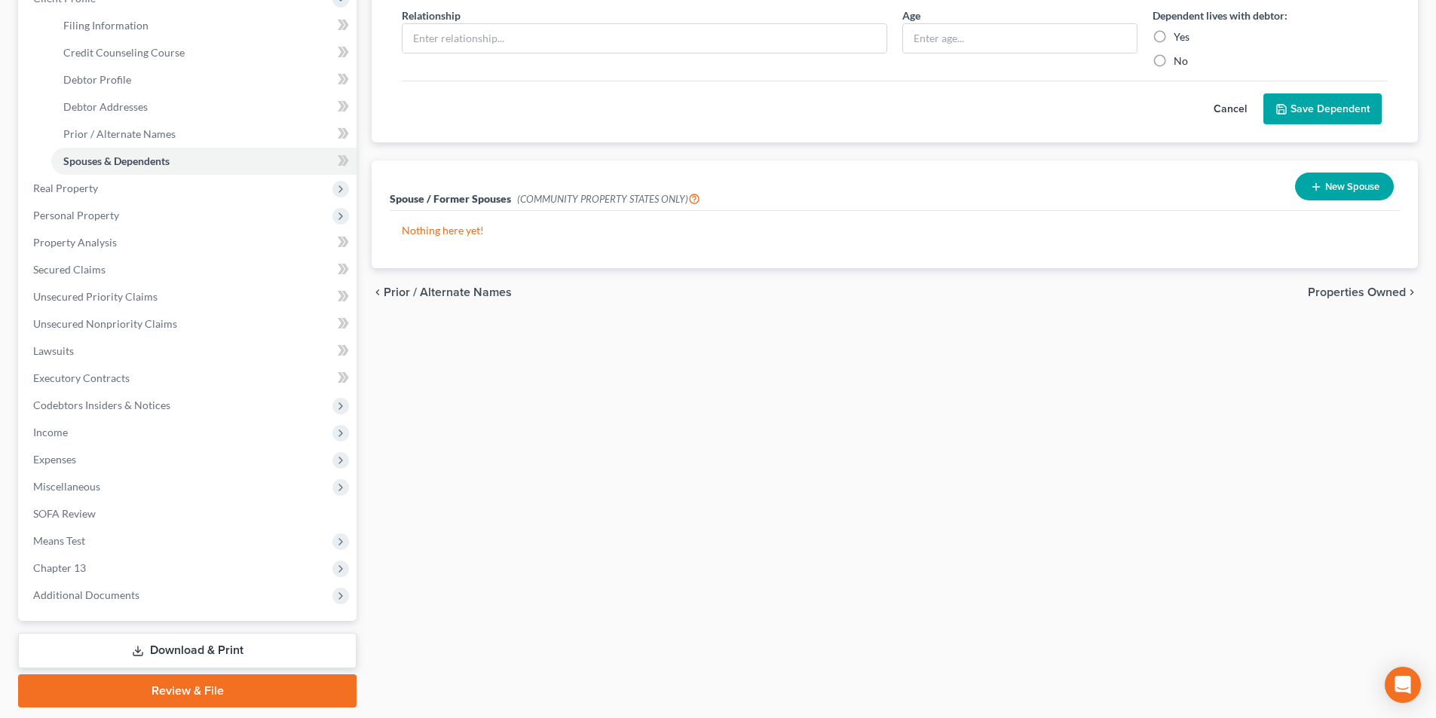  Describe the element at coordinates (188, 297) in the screenshot. I see `a: Unsecured Priority Claims` at that location.